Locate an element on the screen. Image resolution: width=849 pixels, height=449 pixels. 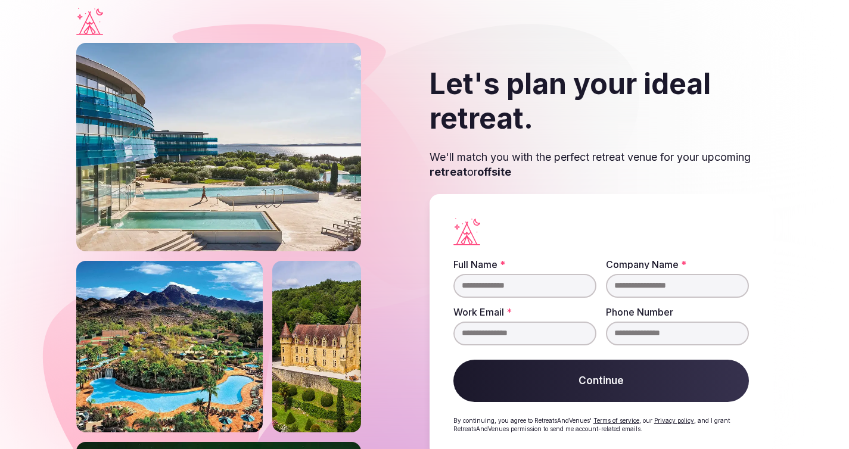
a: Visit the homepage is located at coordinates (89, 21).